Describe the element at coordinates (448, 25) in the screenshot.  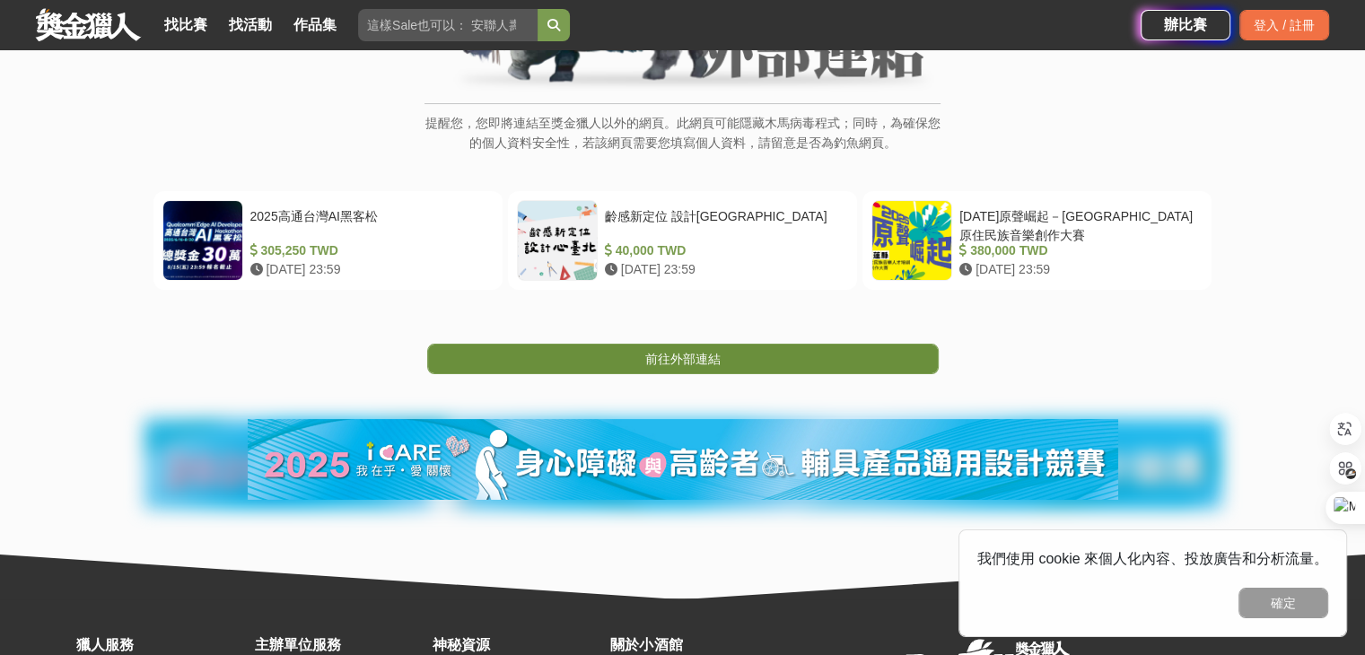
I see `input: 這樣Sale也可以： 安聯人壽創意銷售法募集` at that location.